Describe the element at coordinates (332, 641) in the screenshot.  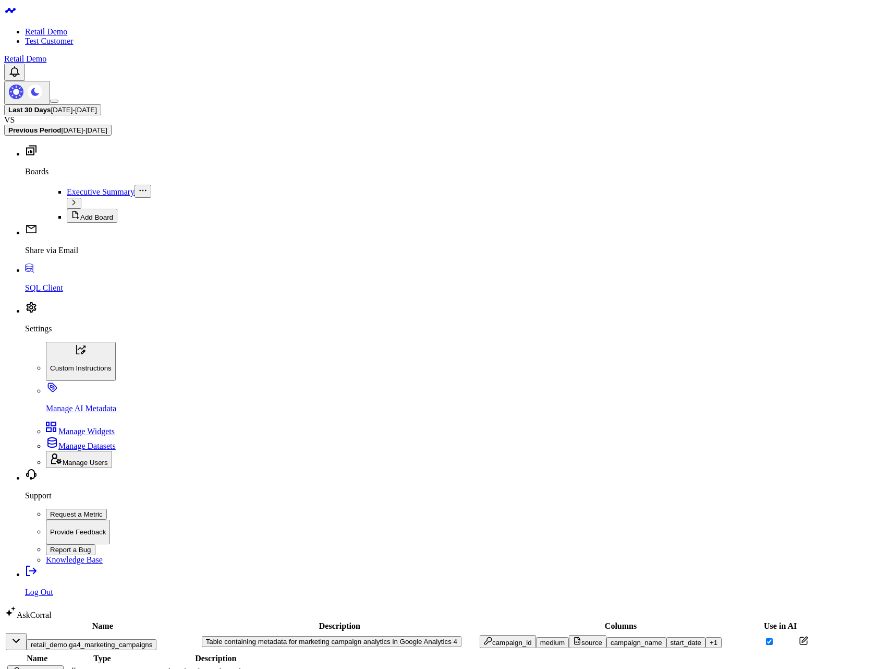
I see `button: Table containing metadata for marketing campaign analytics in Google Analytics 4` at that location.